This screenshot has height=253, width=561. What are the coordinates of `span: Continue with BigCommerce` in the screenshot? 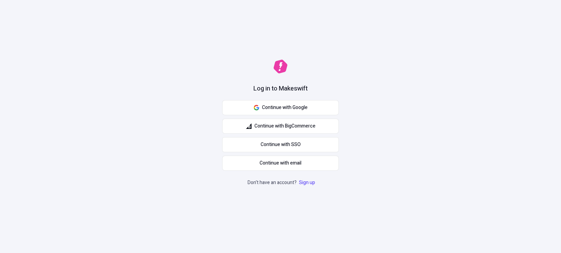 It's located at (285, 126).